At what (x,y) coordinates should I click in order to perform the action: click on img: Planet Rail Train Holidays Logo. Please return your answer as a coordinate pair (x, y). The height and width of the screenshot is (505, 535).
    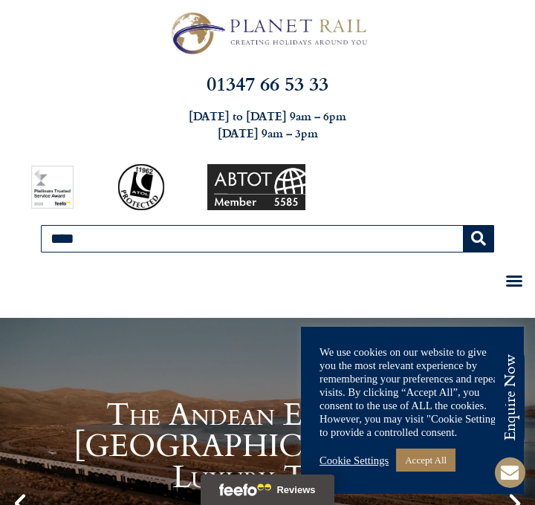
    Looking at the image, I should click on (267, 33).